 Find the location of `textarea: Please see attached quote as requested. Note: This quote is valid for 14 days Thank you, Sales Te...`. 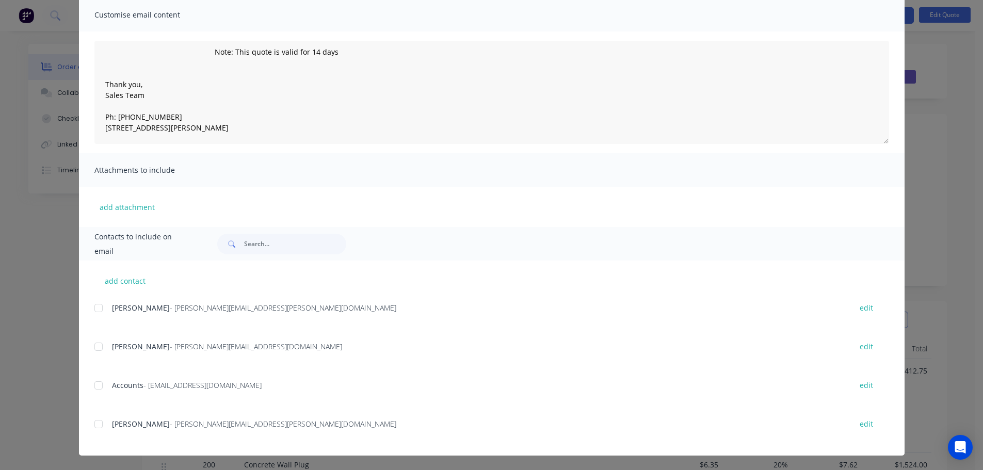

textarea: Please see attached quote as requested. Note: This quote is valid for 14 days Thank you, Sales Te... is located at coordinates (492, 92).